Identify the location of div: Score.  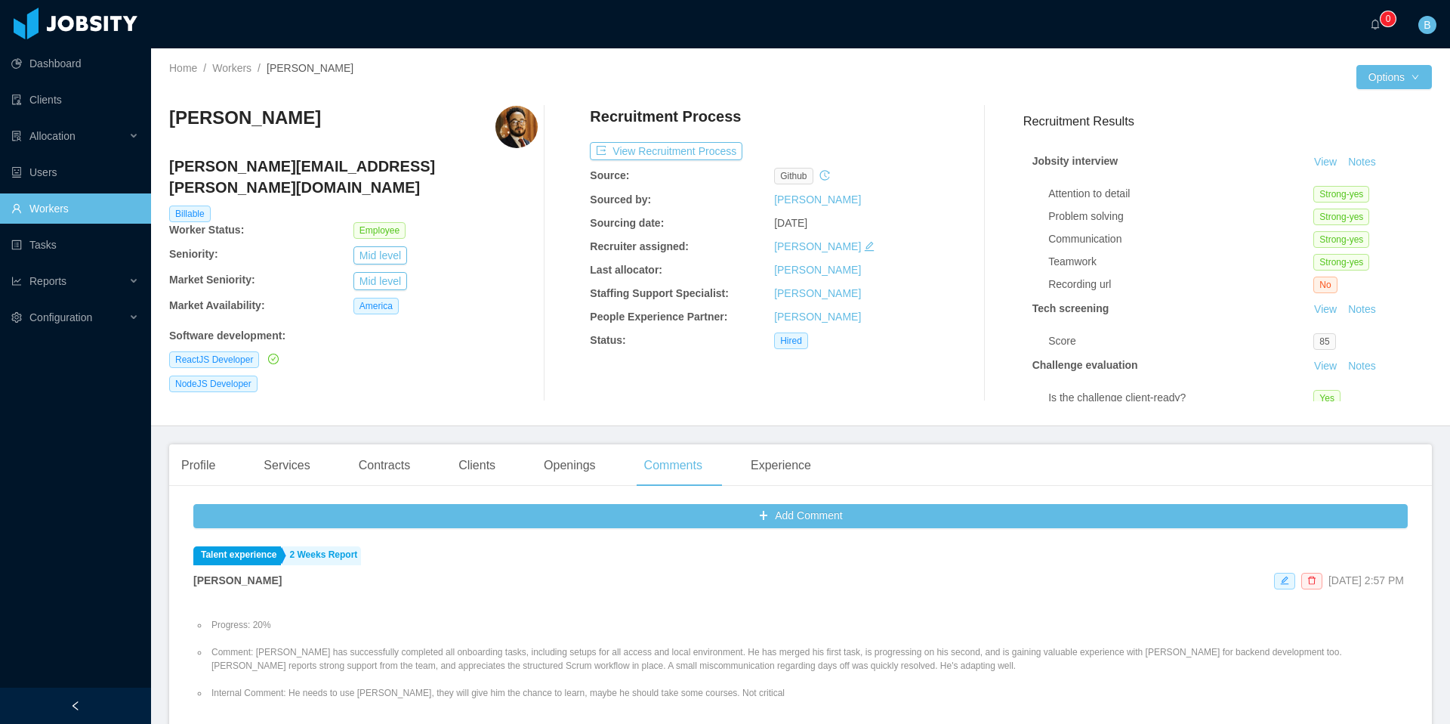
(1181, 341).